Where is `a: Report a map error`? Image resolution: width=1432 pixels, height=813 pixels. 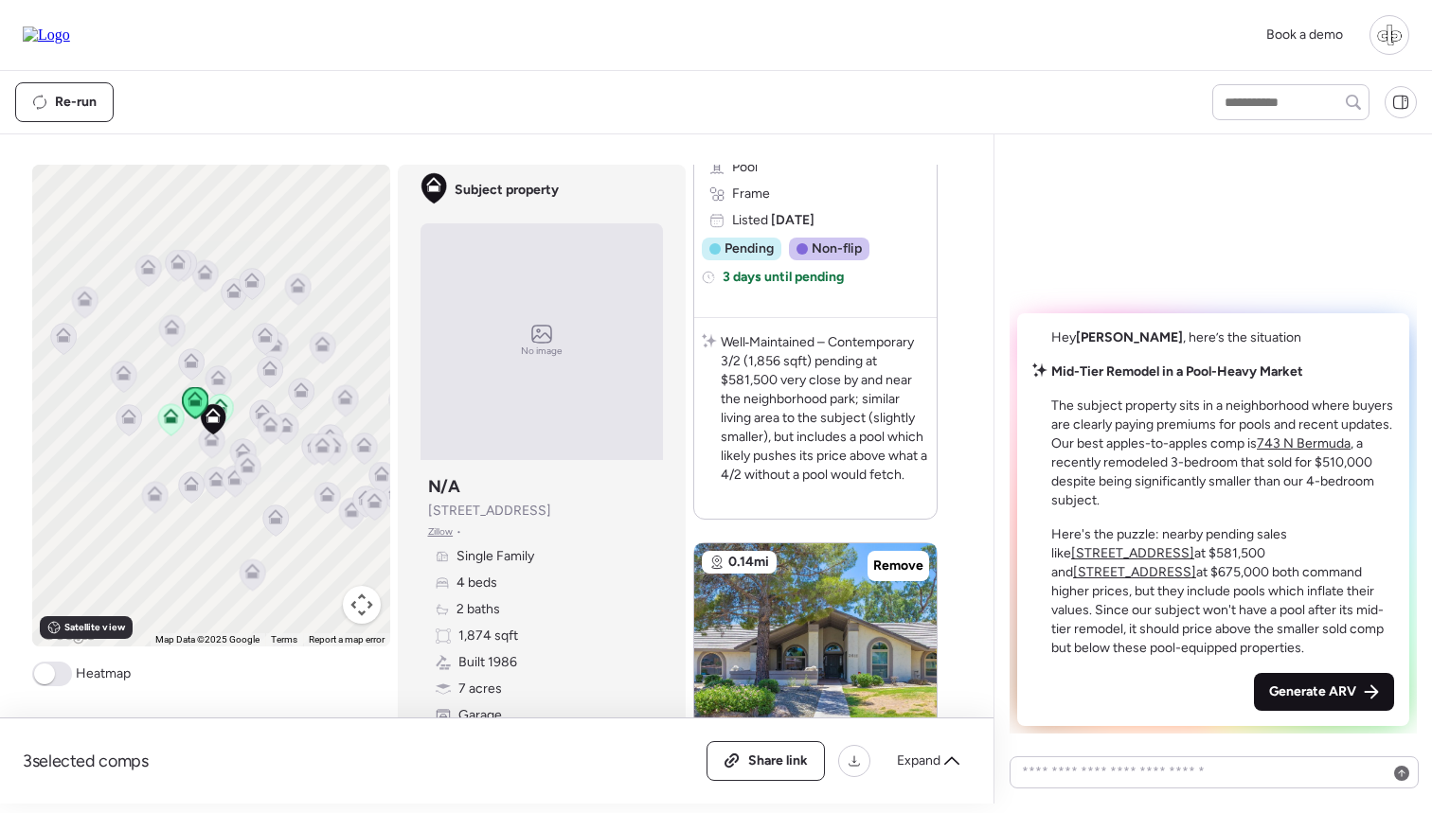 a: Report a map error is located at coordinates (347, 639).